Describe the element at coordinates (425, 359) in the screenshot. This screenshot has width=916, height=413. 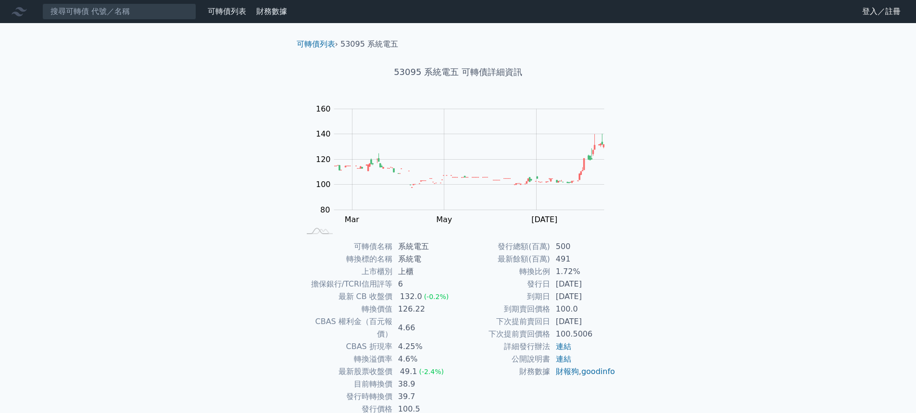
I see `td: 4.6%` at that location.